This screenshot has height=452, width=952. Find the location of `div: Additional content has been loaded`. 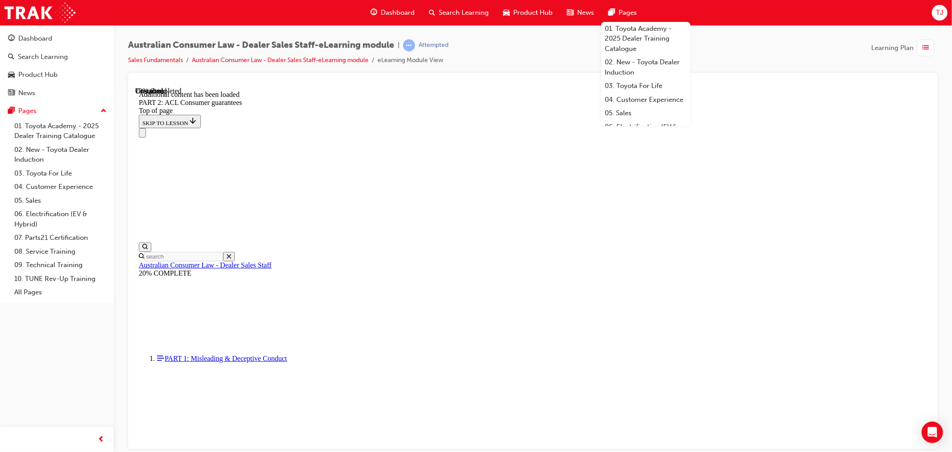

div: Additional content has been loaded is located at coordinates (398, 8).